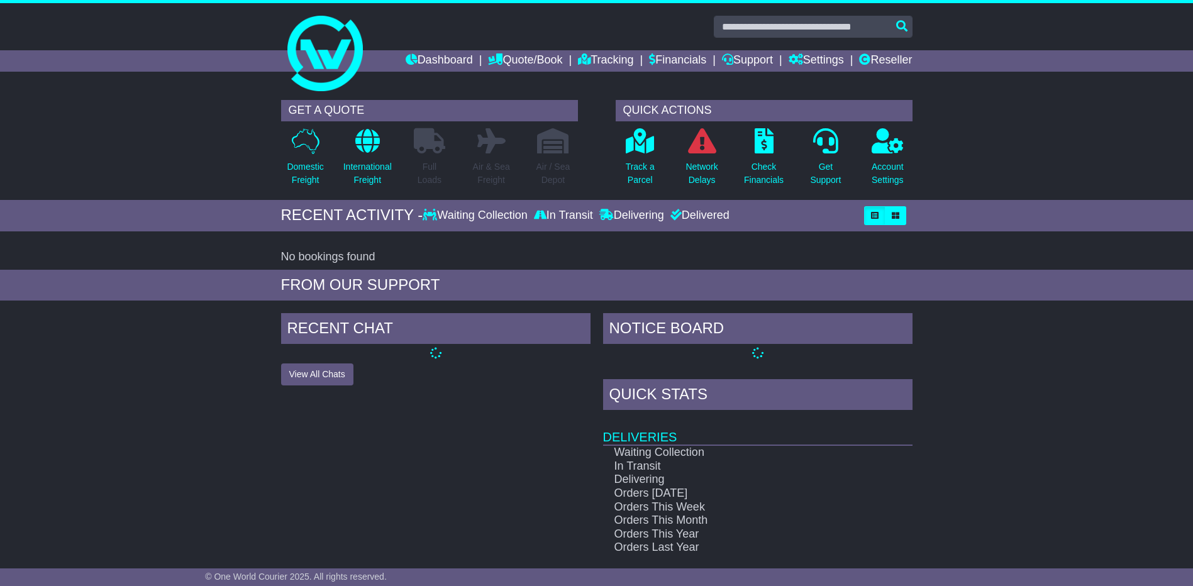 This screenshot has height=586, width=1193. What do you see at coordinates (887, 174) in the screenshot?
I see `p: Account Settings` at bounding box center [887, 174].